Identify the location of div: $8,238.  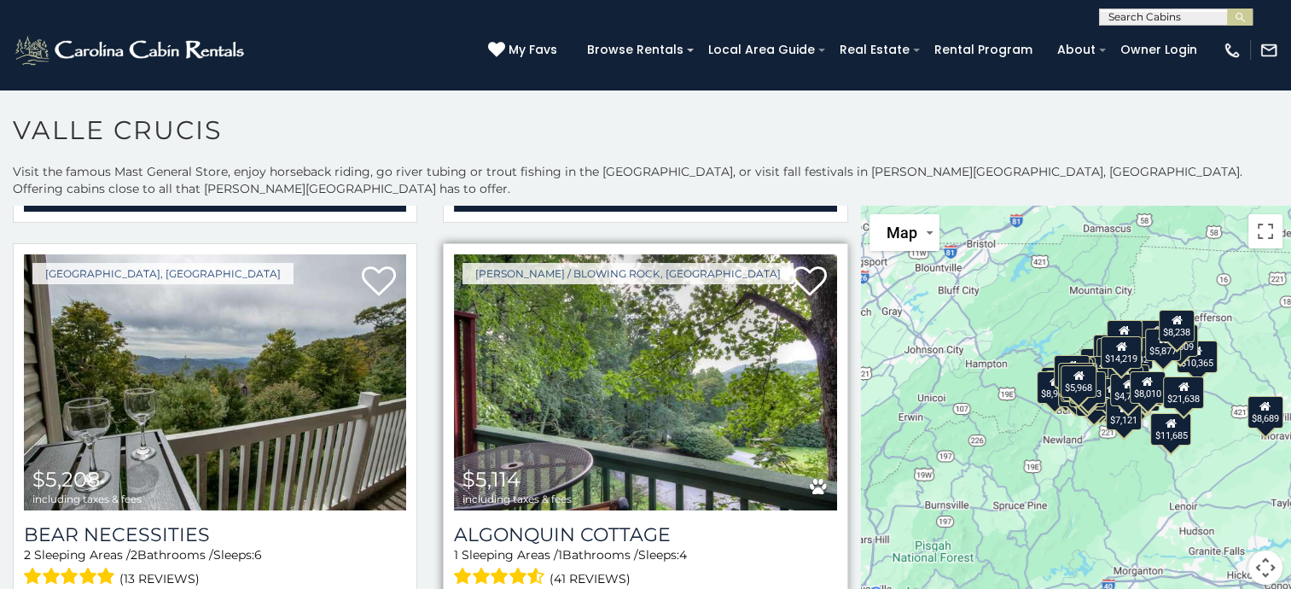
(1176, 326).